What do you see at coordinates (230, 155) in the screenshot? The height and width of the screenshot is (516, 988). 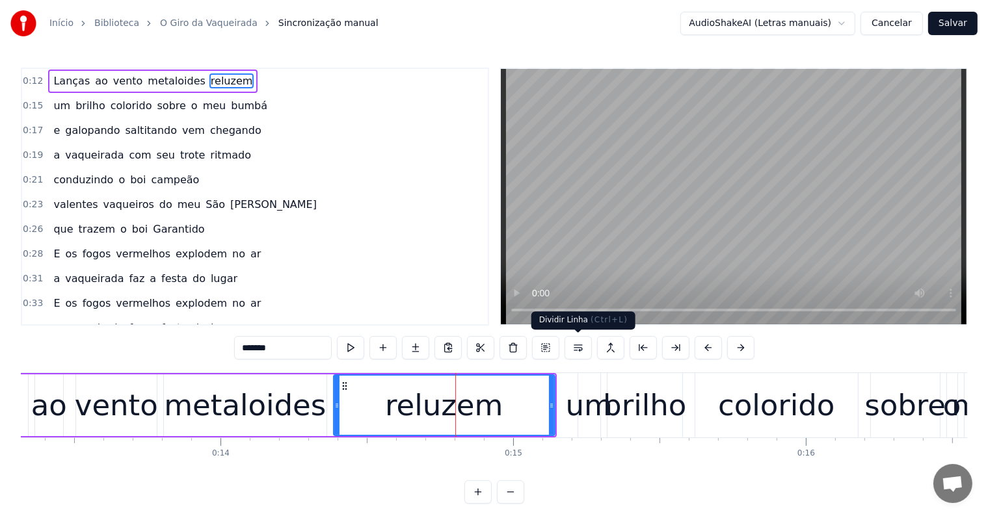 I see `span: ritmado` at bounding box center [230, 155].